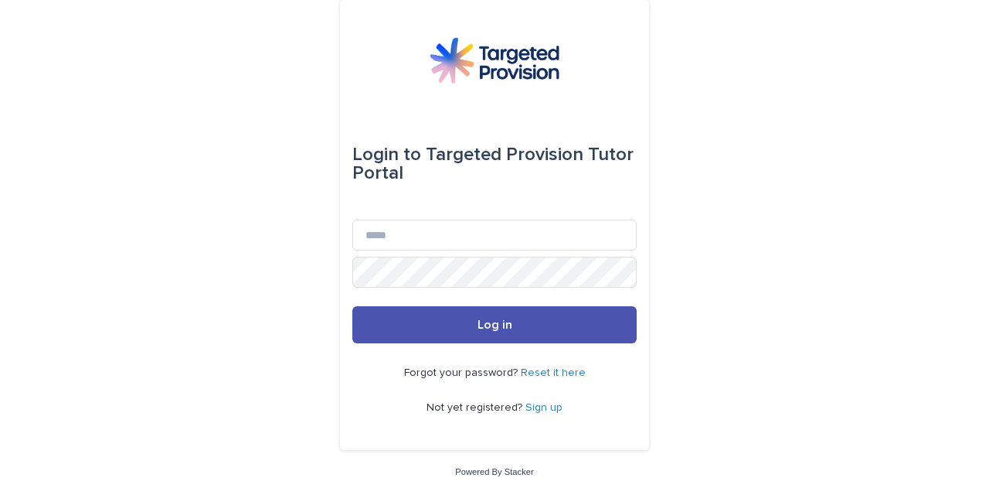 This screenshot has height=488, width=989. Describe the element at coordinates (495, 325) in the screenshot. I see `span: Log in` at that location.